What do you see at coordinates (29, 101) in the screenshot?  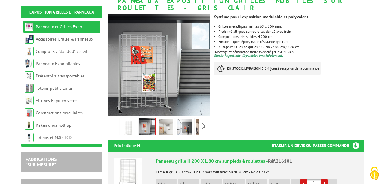 I see `img: Vitrines Expo en verre` at bounding box center [29, 101].